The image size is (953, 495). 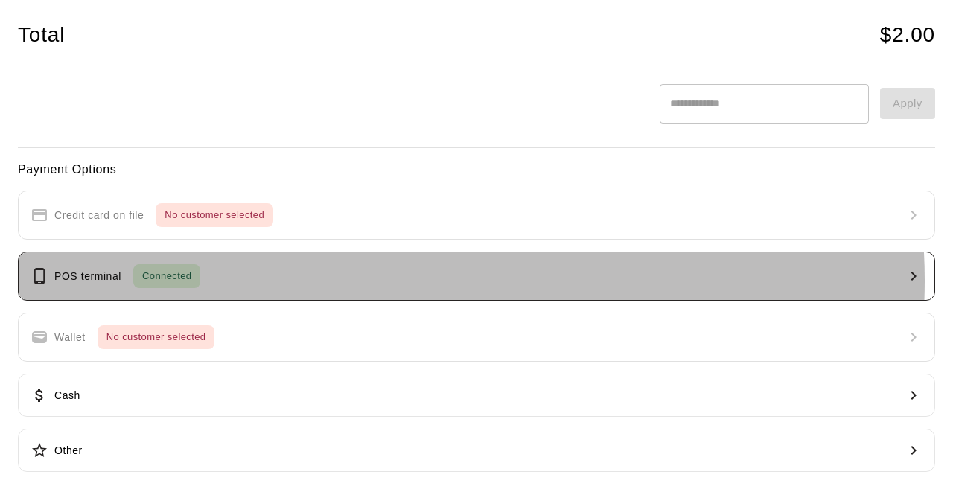 I want to click on button: Other, so click(x=477, y=450).